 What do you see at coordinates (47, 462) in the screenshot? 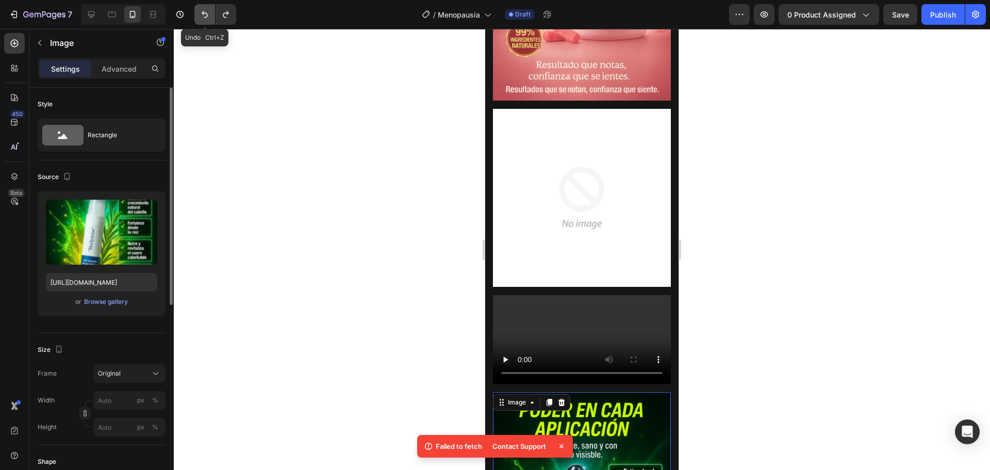
I see `div: Shape` at bounding box center [47, 462].